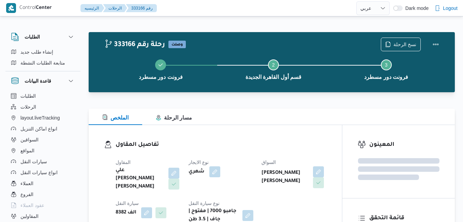 The image size is (463, 222). I want to click on button: قاعدة البيانات, so click(43, 81).